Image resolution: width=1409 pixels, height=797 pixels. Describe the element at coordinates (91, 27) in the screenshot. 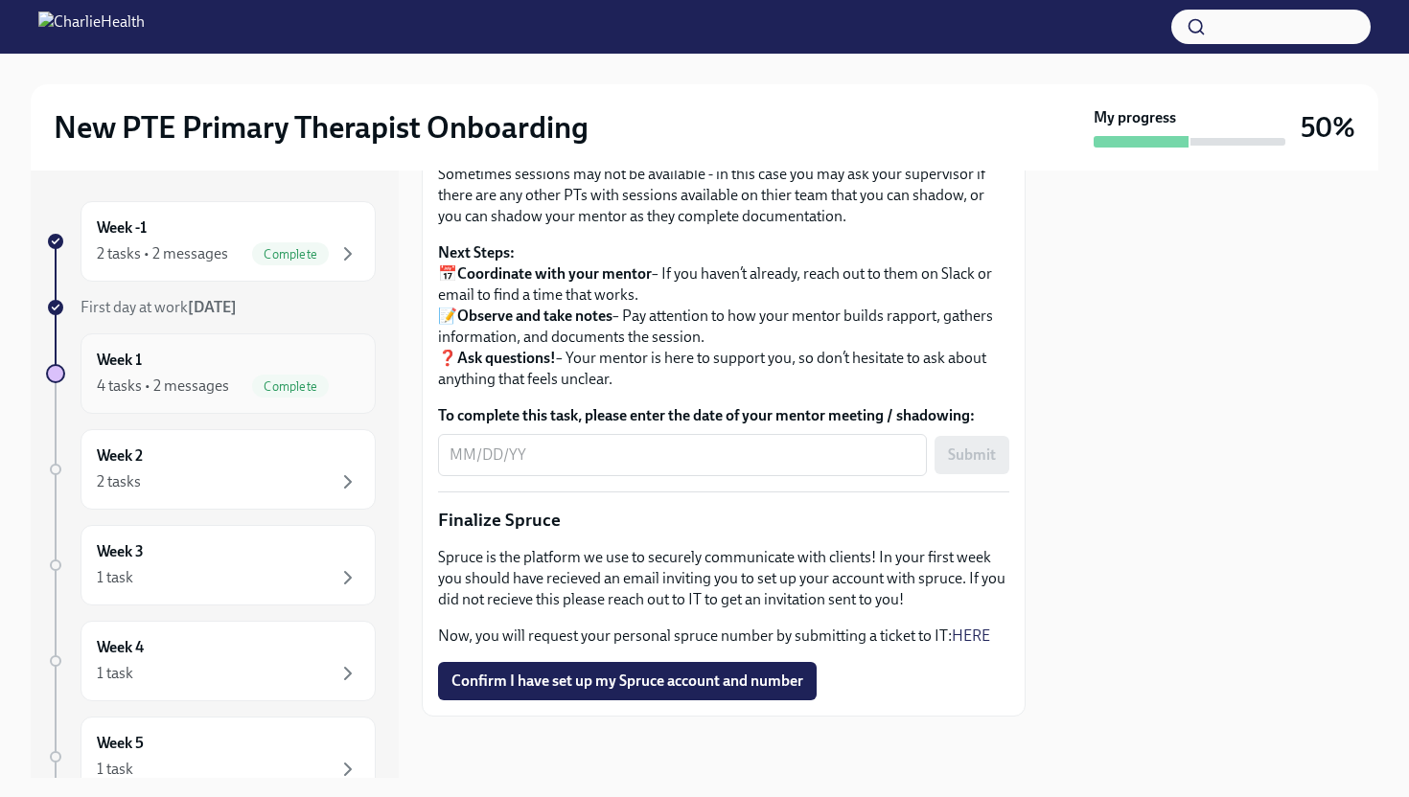

I see `img: CharlieHealth` at that location.